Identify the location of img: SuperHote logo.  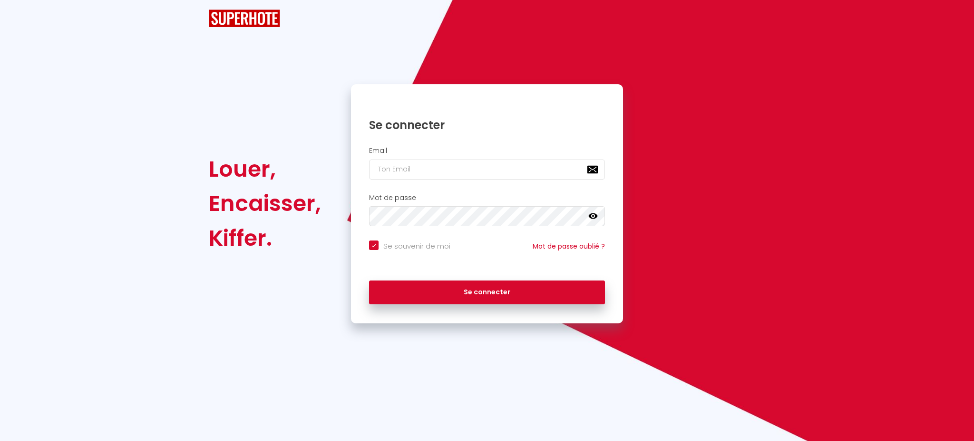
(245, 18).